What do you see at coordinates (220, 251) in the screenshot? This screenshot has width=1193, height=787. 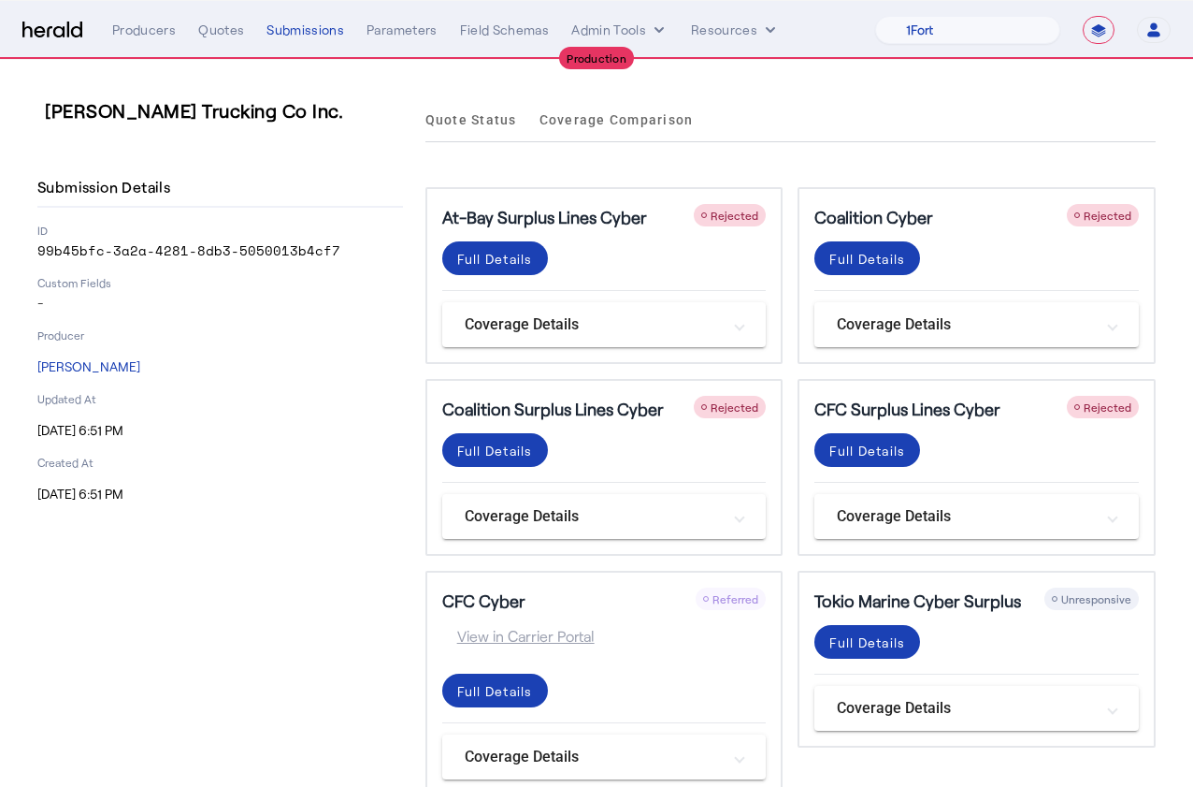 I see `p: 99b45bfc-3a2a-4281-8db3-5050013b4cf7` at bounding box center [220, 251].